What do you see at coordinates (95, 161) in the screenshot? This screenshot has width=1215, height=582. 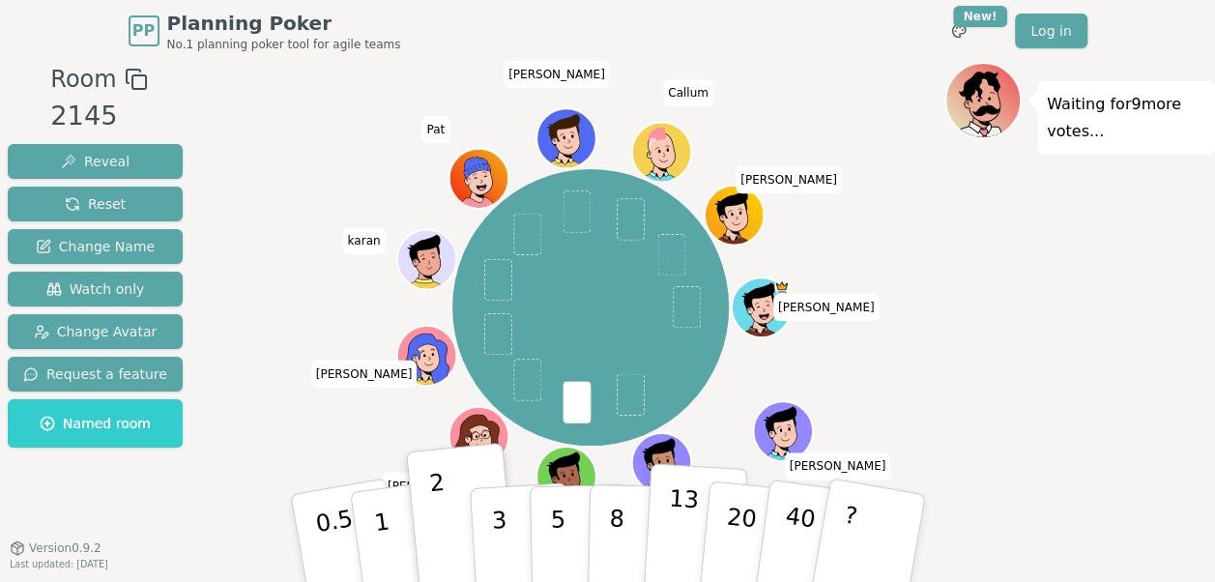 I see `button: Reveal` at bounding box center [95, 161].